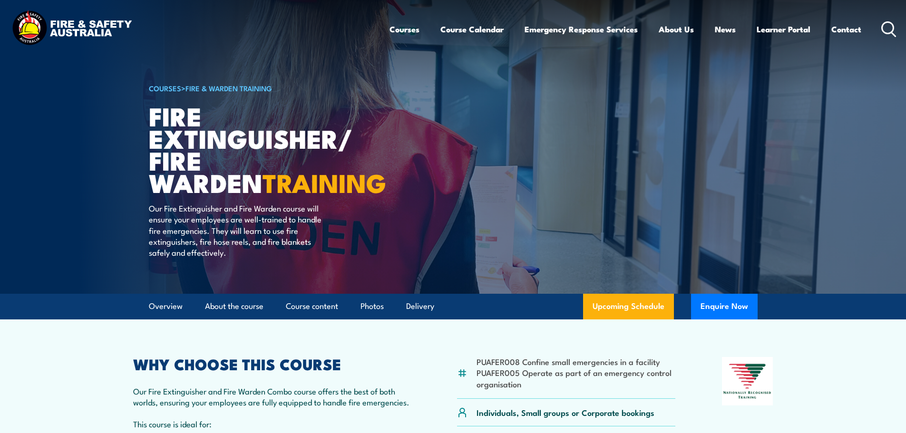 The image size is (906, 433). Describe the element at coordinates (629, 307) in the screenshot. I see `a: Upcoming Schedule` at that location.